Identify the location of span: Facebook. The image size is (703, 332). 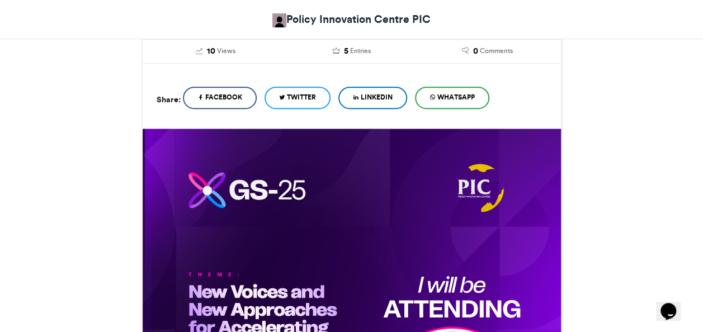
(224, 97).